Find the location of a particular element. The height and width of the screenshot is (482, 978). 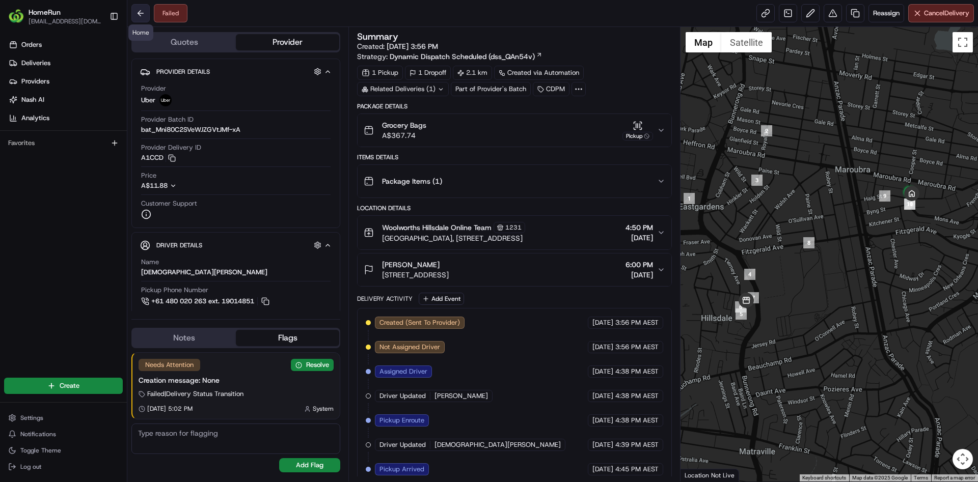

span: Reassign is located at coordinates (886, 13).